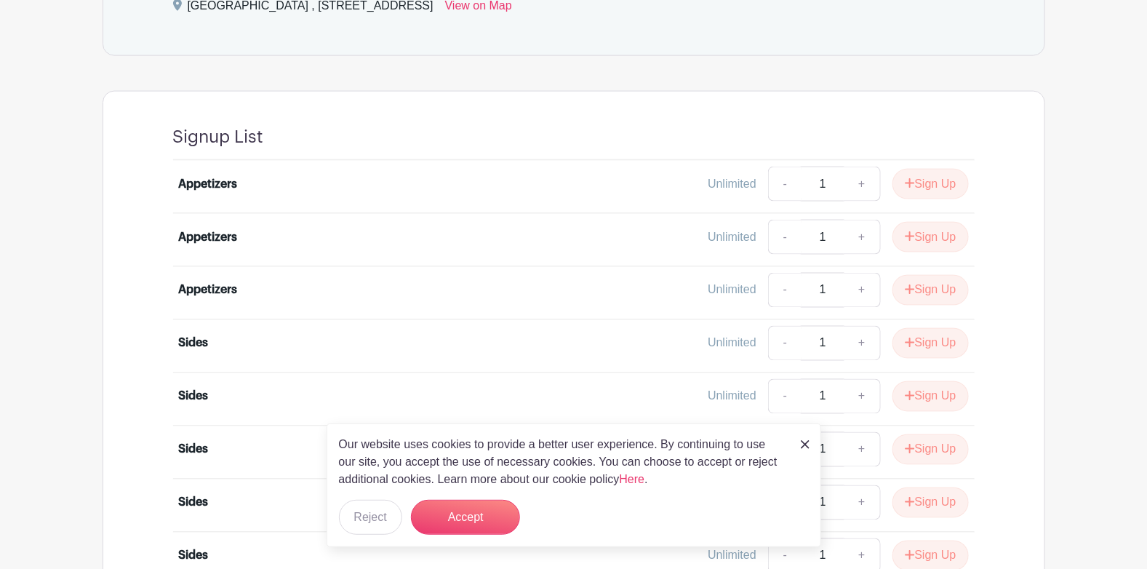  What do you see at coordinates (805, 444) in the screenshot?
I see `img: close_button-5f87c8562297e5c2d7936805f587ecaba9071eb48480494691a3f1689db116b3.svg` at bounding box center [805, 444].